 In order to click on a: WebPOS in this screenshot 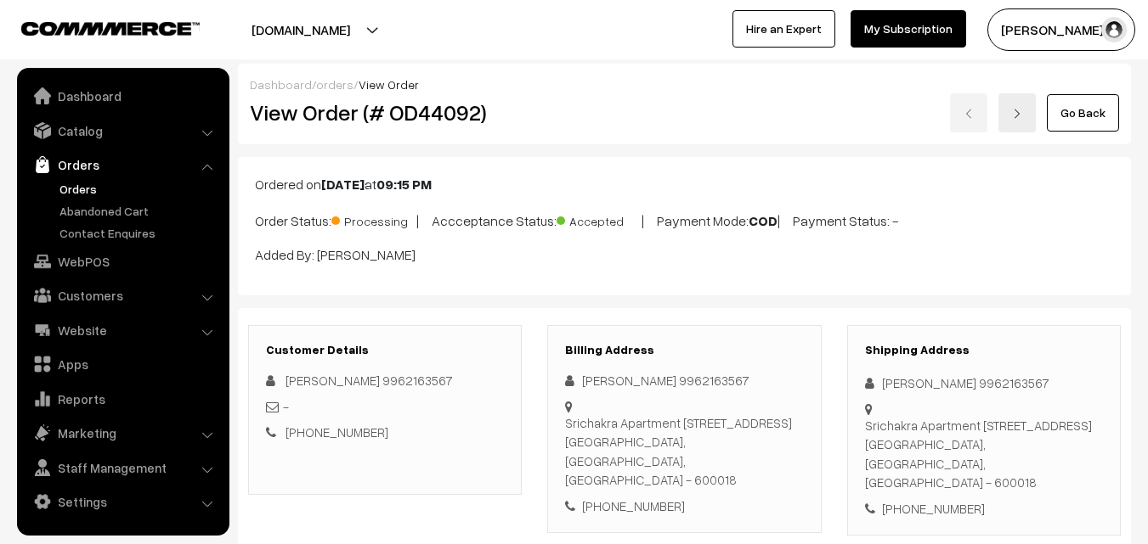, I will do `click(122, 262)`.